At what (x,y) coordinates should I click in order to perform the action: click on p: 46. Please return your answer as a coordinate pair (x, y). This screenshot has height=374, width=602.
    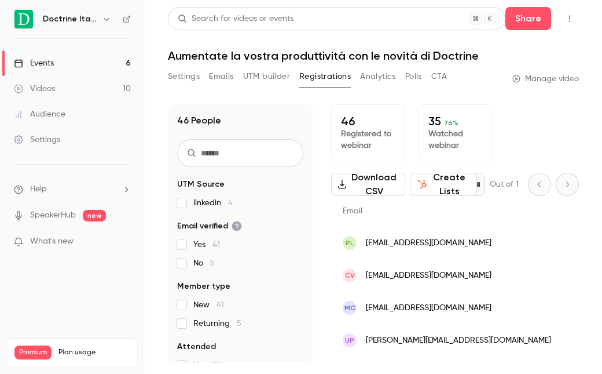
    Looking at the image, I should click on (368, 121).